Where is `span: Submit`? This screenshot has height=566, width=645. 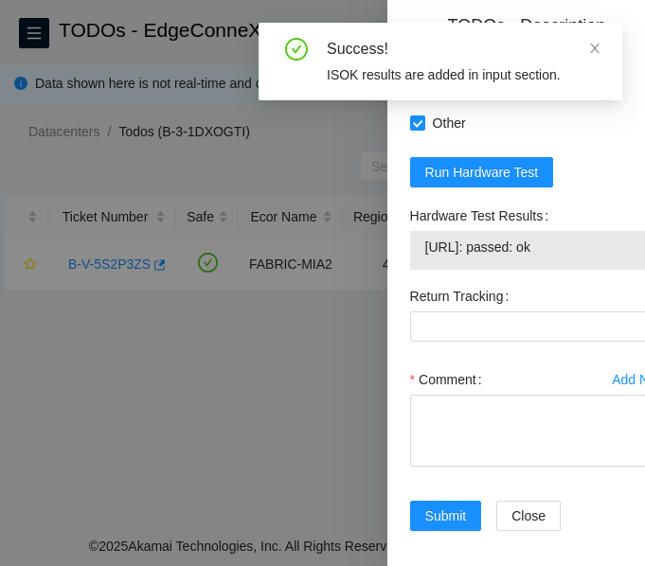
span: Submit is located at coordinates (446, 516).